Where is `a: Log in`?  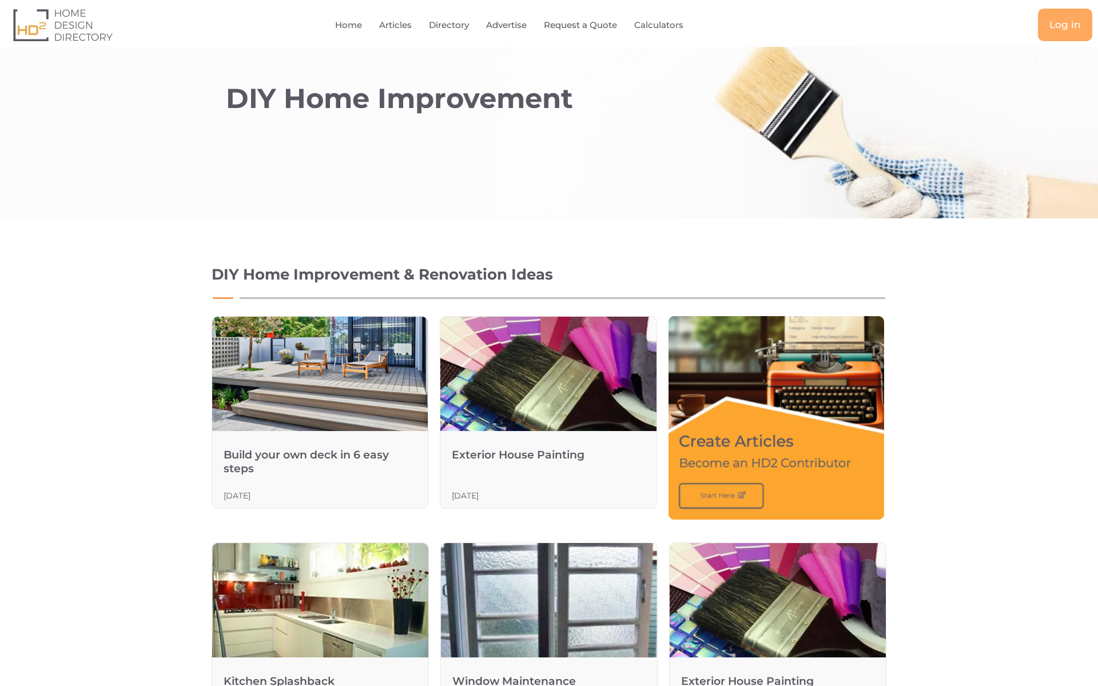 a: Log in is located at coordinates (1065, 25).